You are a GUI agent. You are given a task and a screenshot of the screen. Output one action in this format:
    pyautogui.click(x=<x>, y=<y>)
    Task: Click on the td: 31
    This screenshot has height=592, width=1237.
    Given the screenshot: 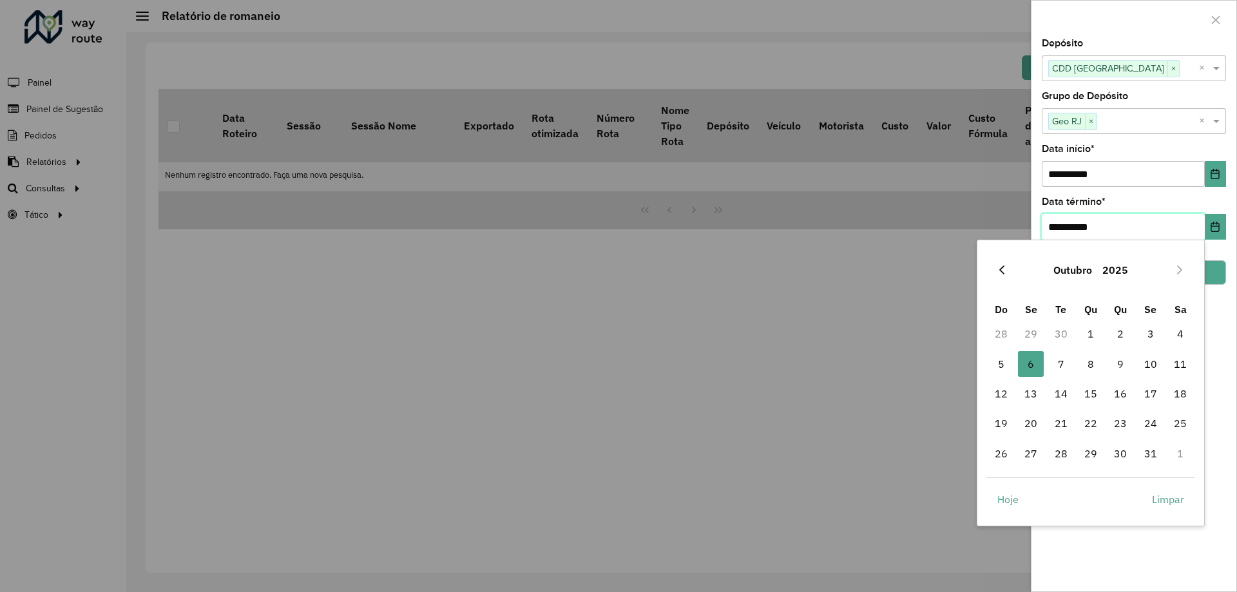 What is the action you would take?
    pyautogui.click(x=1150, y=453)
    